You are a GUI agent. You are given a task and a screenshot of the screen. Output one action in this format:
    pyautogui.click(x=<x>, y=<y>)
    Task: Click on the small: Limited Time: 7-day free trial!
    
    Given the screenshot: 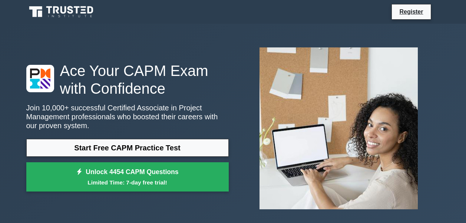 What is the action you would take?
    pyautogui.click(x=127, y=182)
    